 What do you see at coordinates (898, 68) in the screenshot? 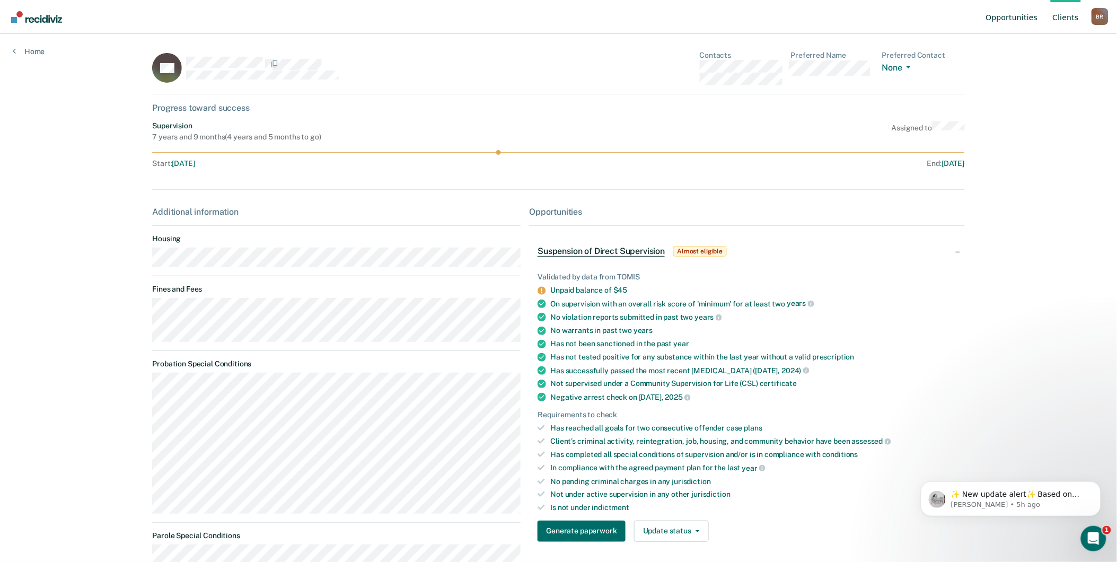
I see `button: None` at bounding box center [898, 68].